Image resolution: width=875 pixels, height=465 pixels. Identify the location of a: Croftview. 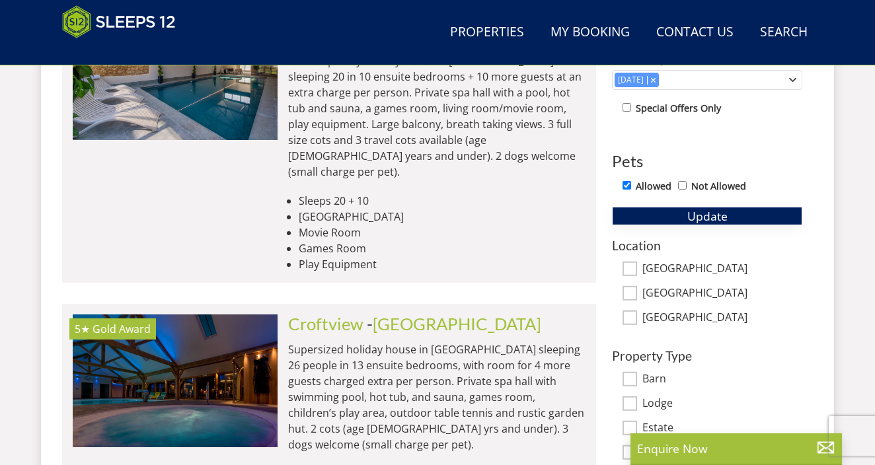
(326, 324).